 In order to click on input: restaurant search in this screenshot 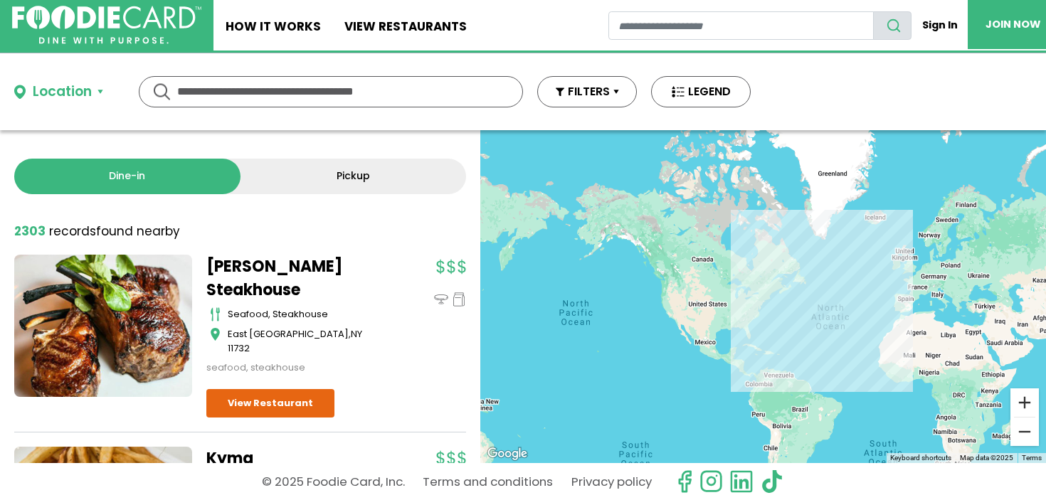, I will do `click(741, 26)`.